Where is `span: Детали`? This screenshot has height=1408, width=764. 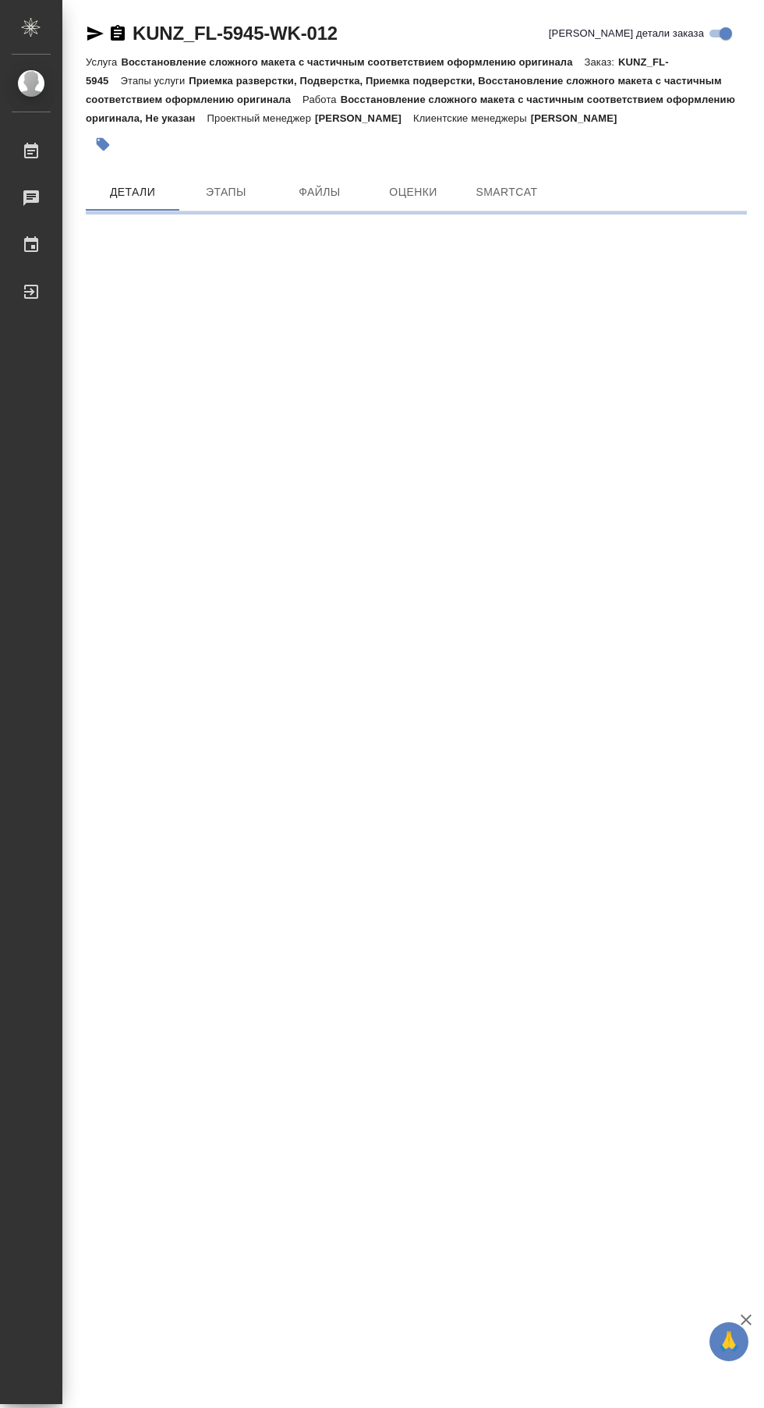 span: Детали is located at coordinates (133, 192).